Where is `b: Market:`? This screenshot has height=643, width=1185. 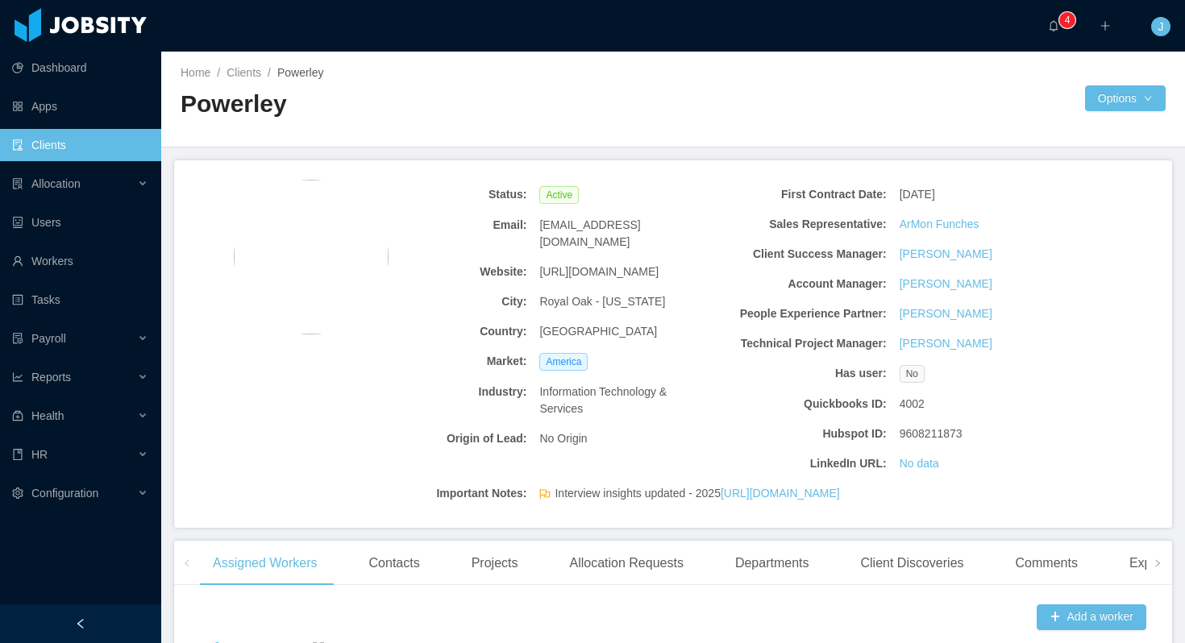
b: Market: is located at coordinates (443, 361).